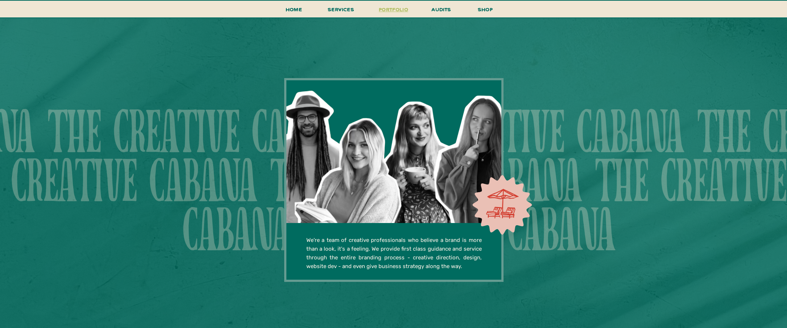 The height and width of the screenshot is (328, 787). What do you see at coordinates (442, 11) in the screenshot?
I see `a: audits` at bounding box center [442, 11].